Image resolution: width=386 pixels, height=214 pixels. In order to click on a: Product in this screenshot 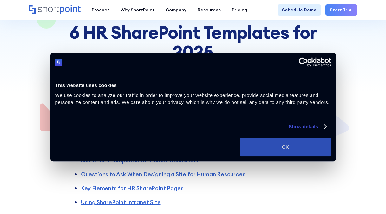, I will do `click(101, 10)`.